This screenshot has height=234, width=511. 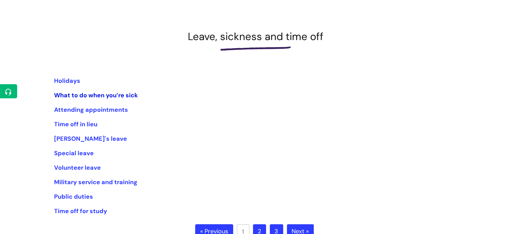 I want to click on h1: Leave, sickness and time off, so click(x=256, y=36).